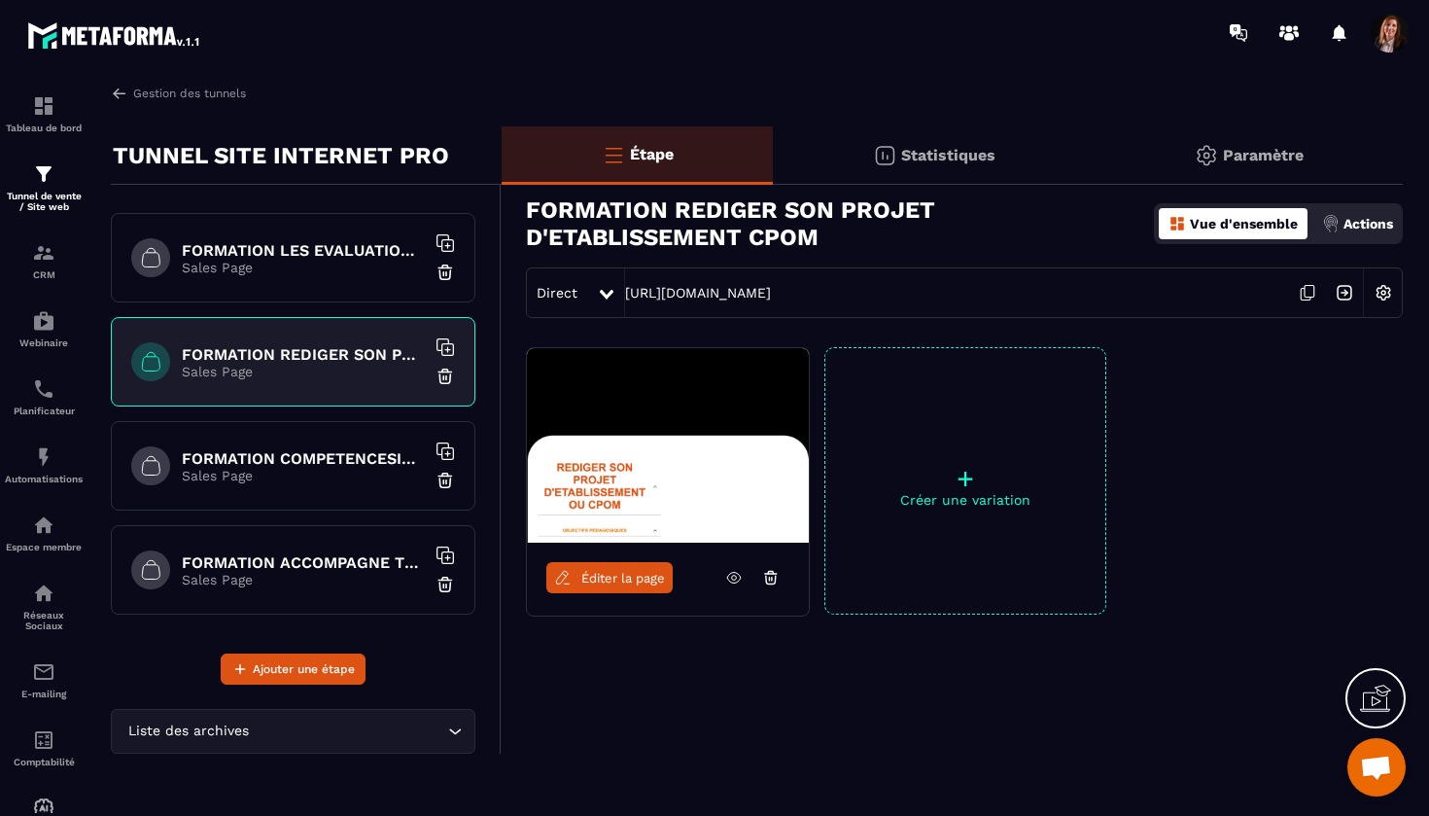  Describe the element at coordinates (1177, 224) in the screenshot. I see `img: dashboard-orange.40269519.svg` at that location.